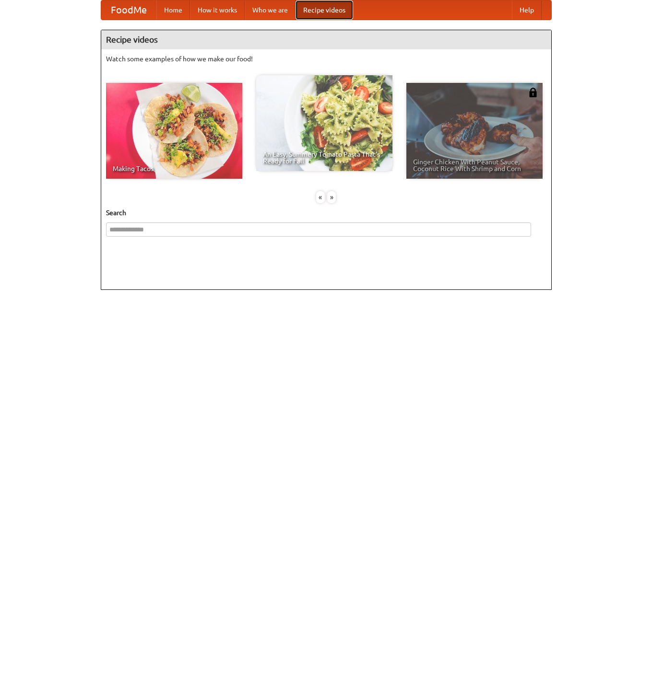 The width and height of the screenshot is (652, 678). I want to click on h4: Recipe videos, so click(326, 40).